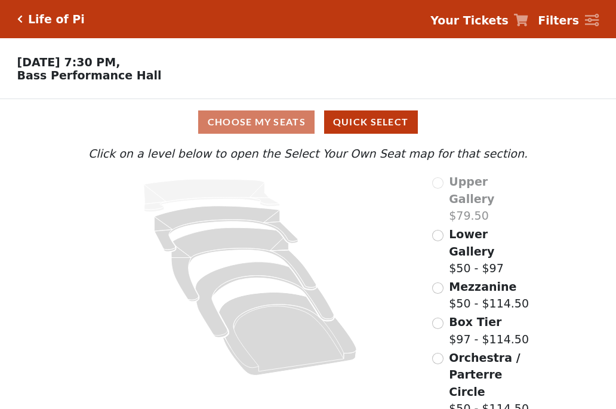  I want to click on path: Orchestra / Parterre Circle - Seats Available: 35, so click(288, 334).